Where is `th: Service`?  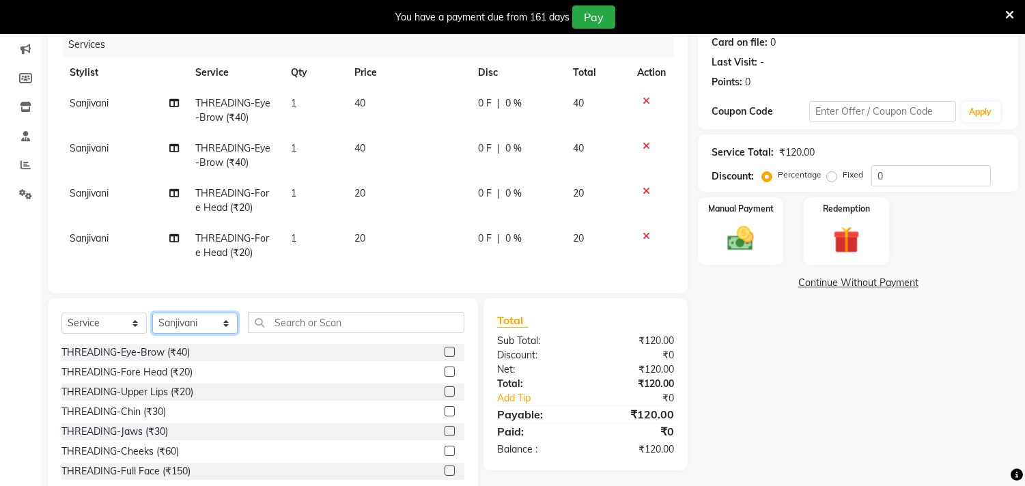 th: Service is located at coordinates (235, 72).